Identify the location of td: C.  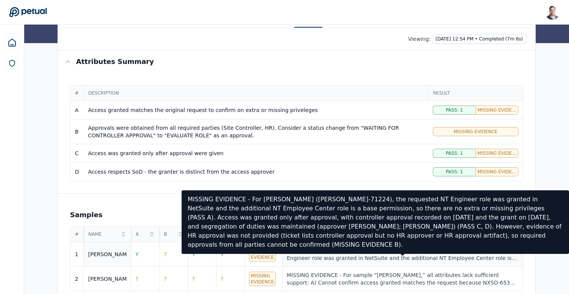
(77, 153).